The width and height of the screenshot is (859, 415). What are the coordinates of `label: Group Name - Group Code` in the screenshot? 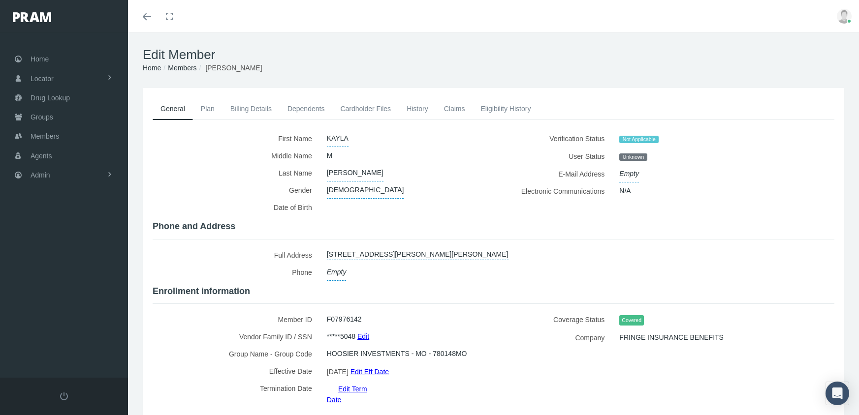 It's located at (236, 354).